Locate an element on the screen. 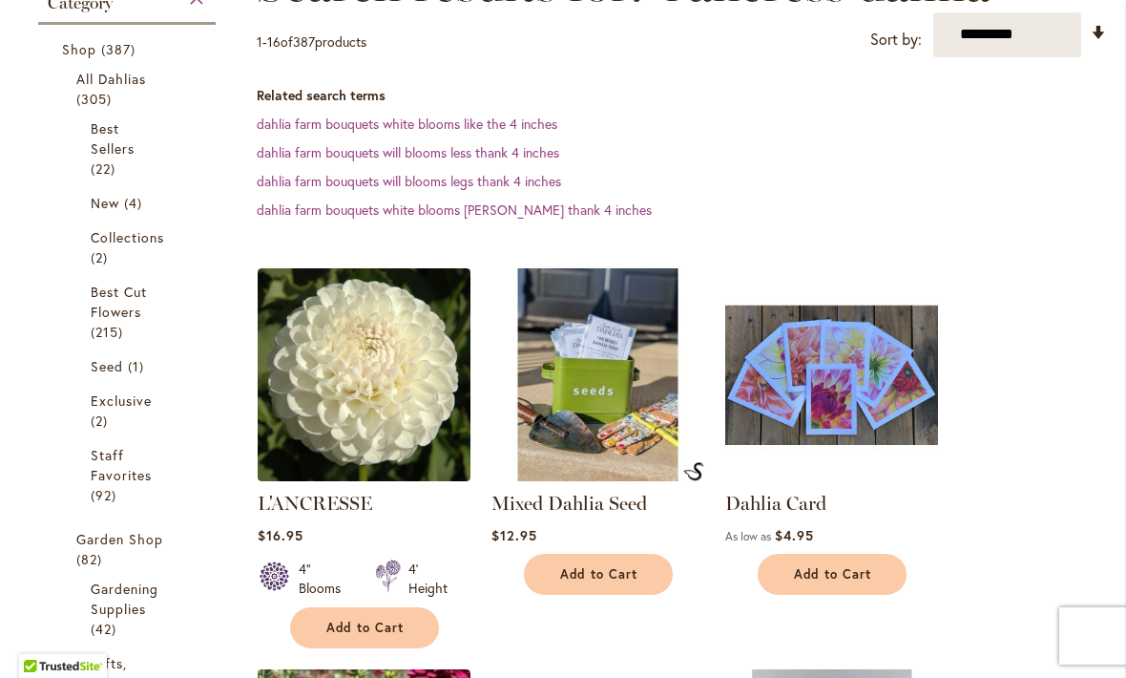 The width and height of the screenshot is (1126, 678). a: Mixed Dahlia Seed is located at coordinates (569, 503).